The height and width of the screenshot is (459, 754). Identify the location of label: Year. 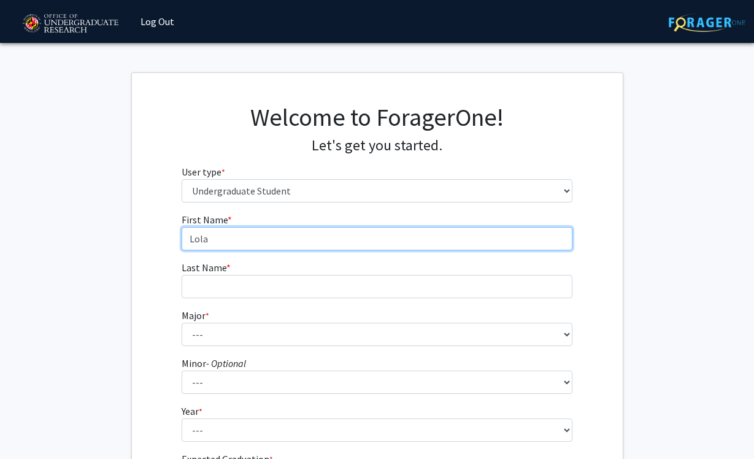
(192, 411).